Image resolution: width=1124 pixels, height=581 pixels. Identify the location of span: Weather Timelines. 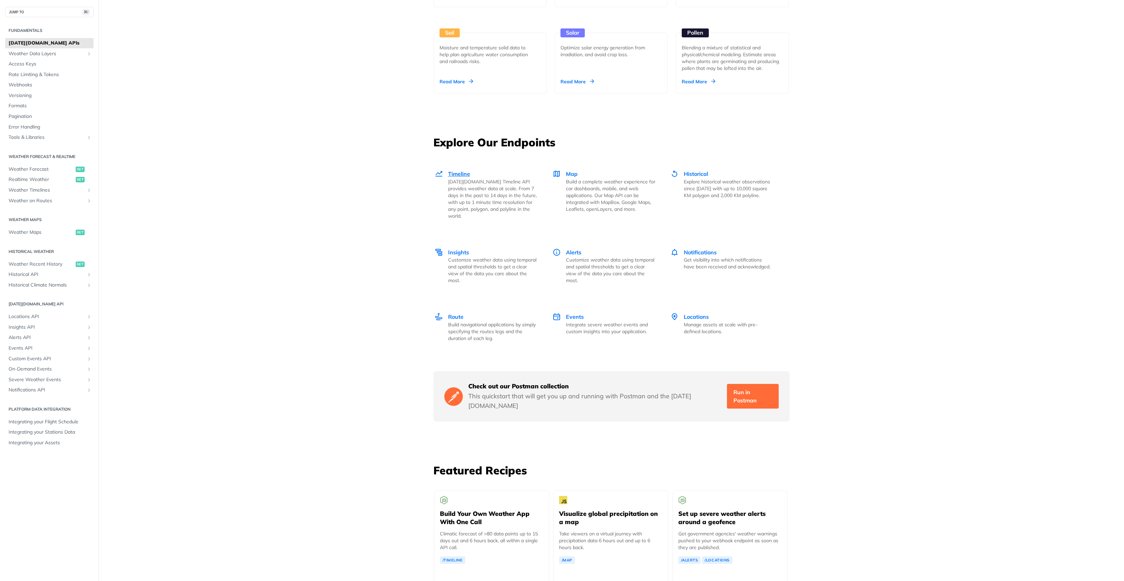
(47, 190).